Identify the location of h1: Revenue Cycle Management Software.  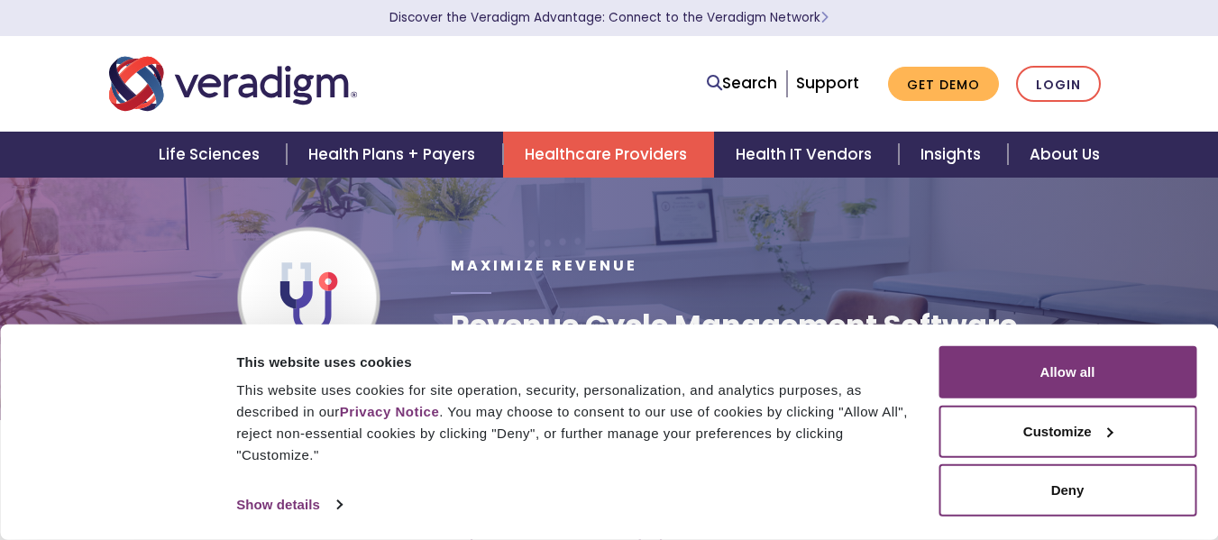
(734, 325).